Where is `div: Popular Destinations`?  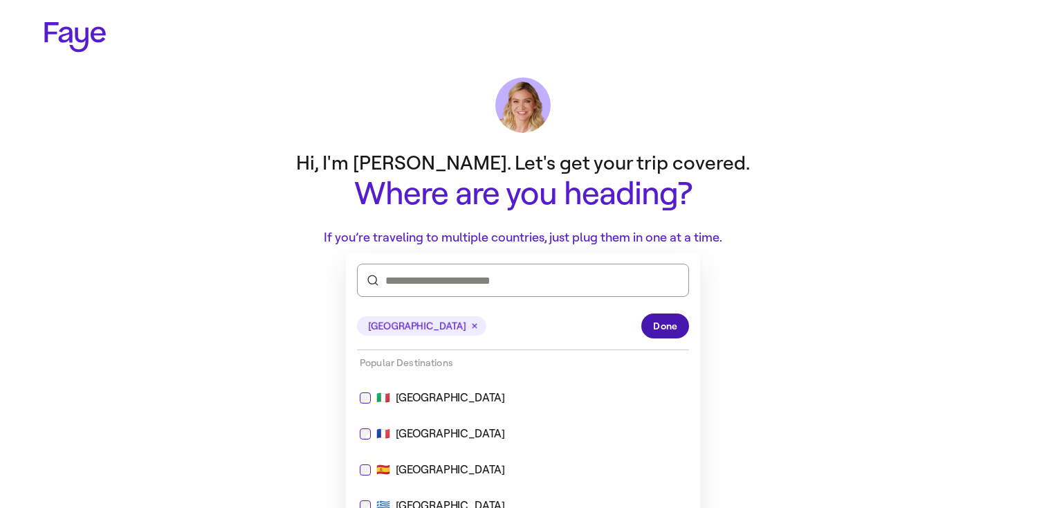 div: Popular Destinations is located at coordinates (523, 362).